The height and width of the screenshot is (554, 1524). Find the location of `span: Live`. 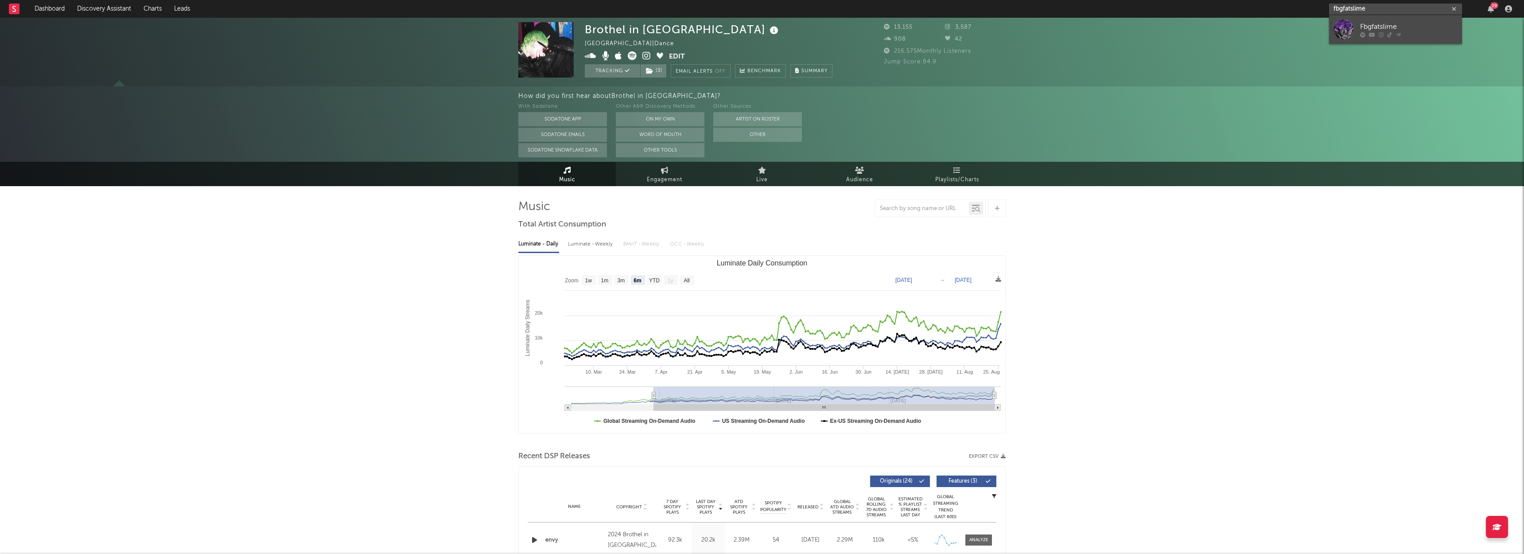

span: Live is located at coordinates (762, 180).